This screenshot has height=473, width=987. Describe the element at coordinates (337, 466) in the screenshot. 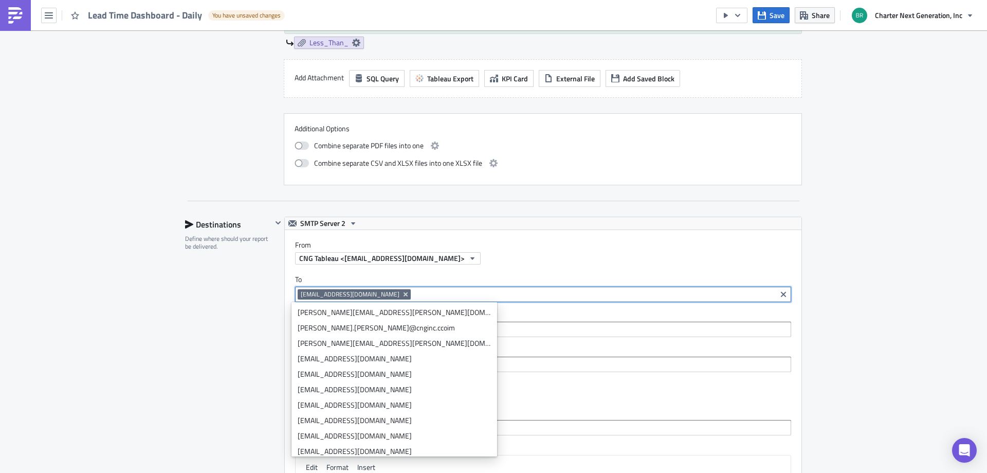

I see `span: Format` at that location.